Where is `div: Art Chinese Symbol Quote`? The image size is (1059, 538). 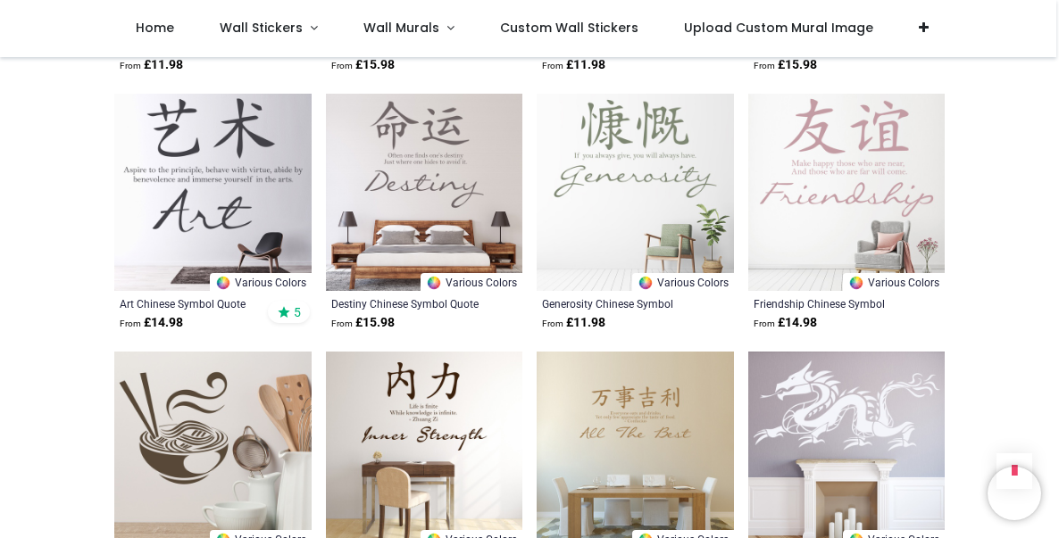
div: Art Chinese Symbol Quote is located at coordinates (194, 303).